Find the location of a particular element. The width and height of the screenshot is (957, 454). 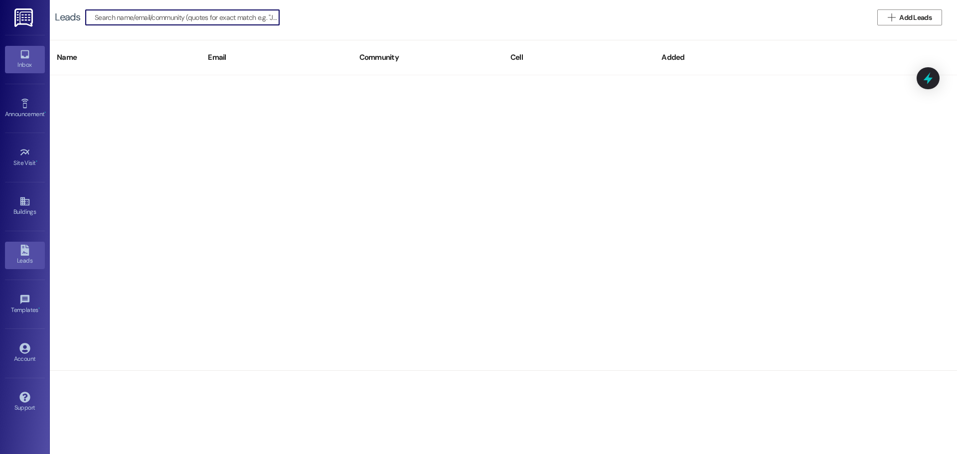

a: Inbox is located at coordinates (25, 59).